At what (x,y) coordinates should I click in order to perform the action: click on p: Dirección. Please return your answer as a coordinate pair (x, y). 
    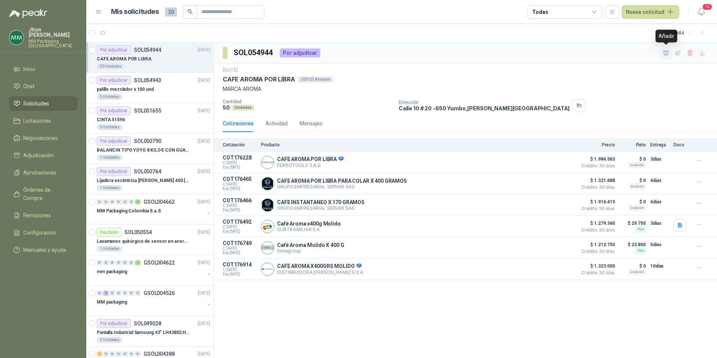
    Looking at the image, I should click on (484, 102).